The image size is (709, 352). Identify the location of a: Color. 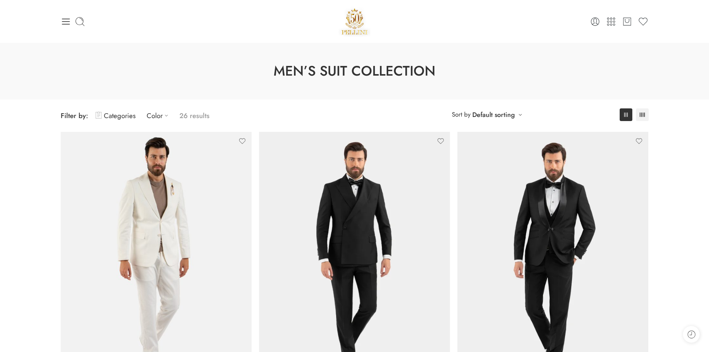
(159, 115).